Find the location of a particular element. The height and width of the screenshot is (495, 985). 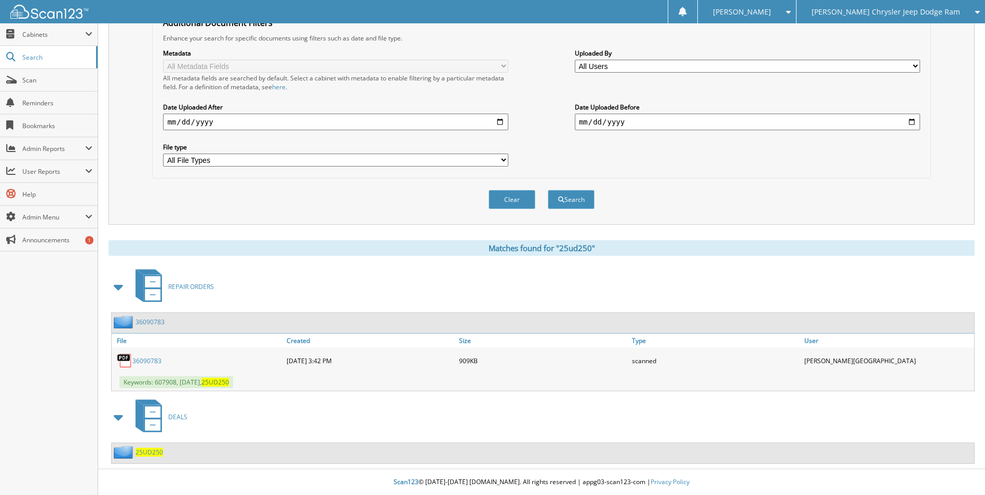

div: Chat Widget is located at coordinates (959, 470).